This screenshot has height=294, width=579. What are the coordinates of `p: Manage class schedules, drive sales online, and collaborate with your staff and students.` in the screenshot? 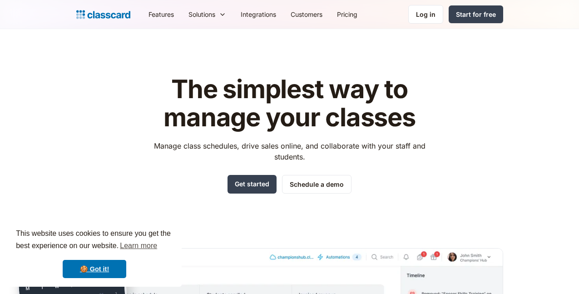 It's located at (289, 151).